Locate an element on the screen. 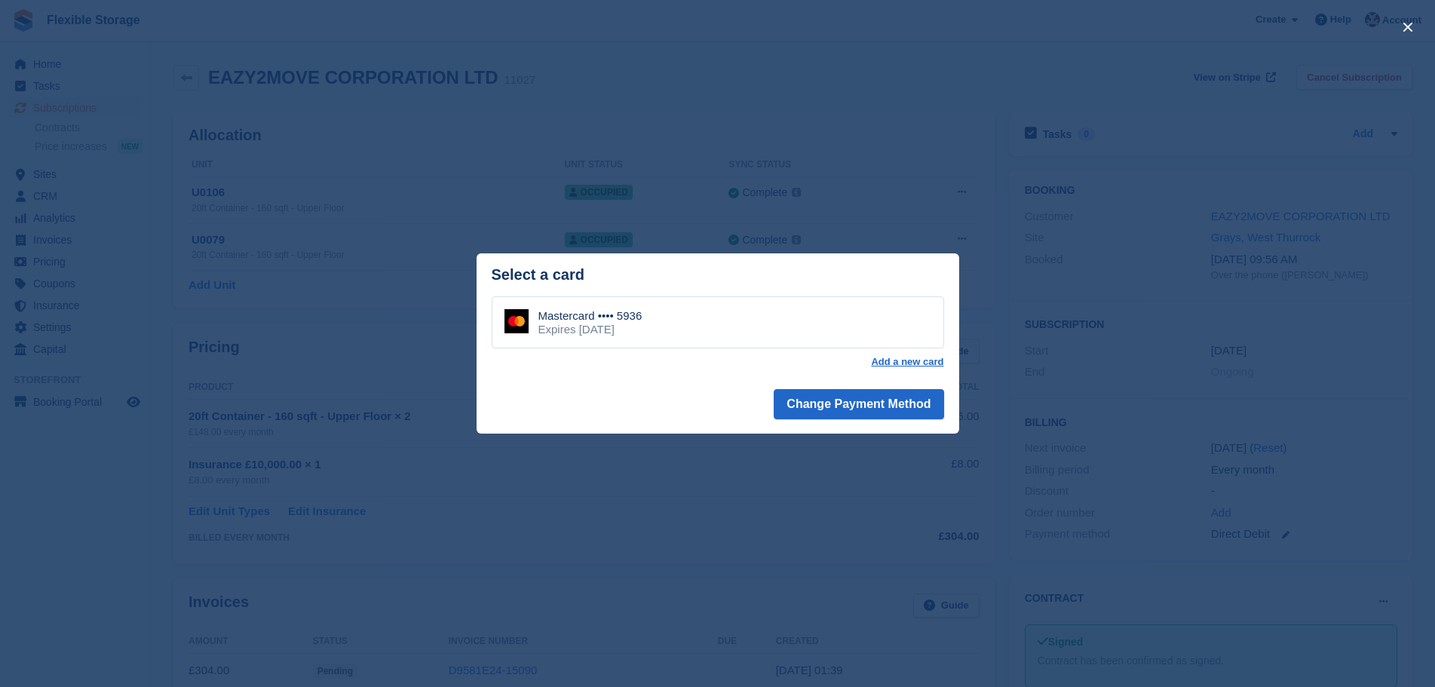 The width and height of the screenshot is (1435, 687). button: Change Payment Method is located at coordinates (858, 404).